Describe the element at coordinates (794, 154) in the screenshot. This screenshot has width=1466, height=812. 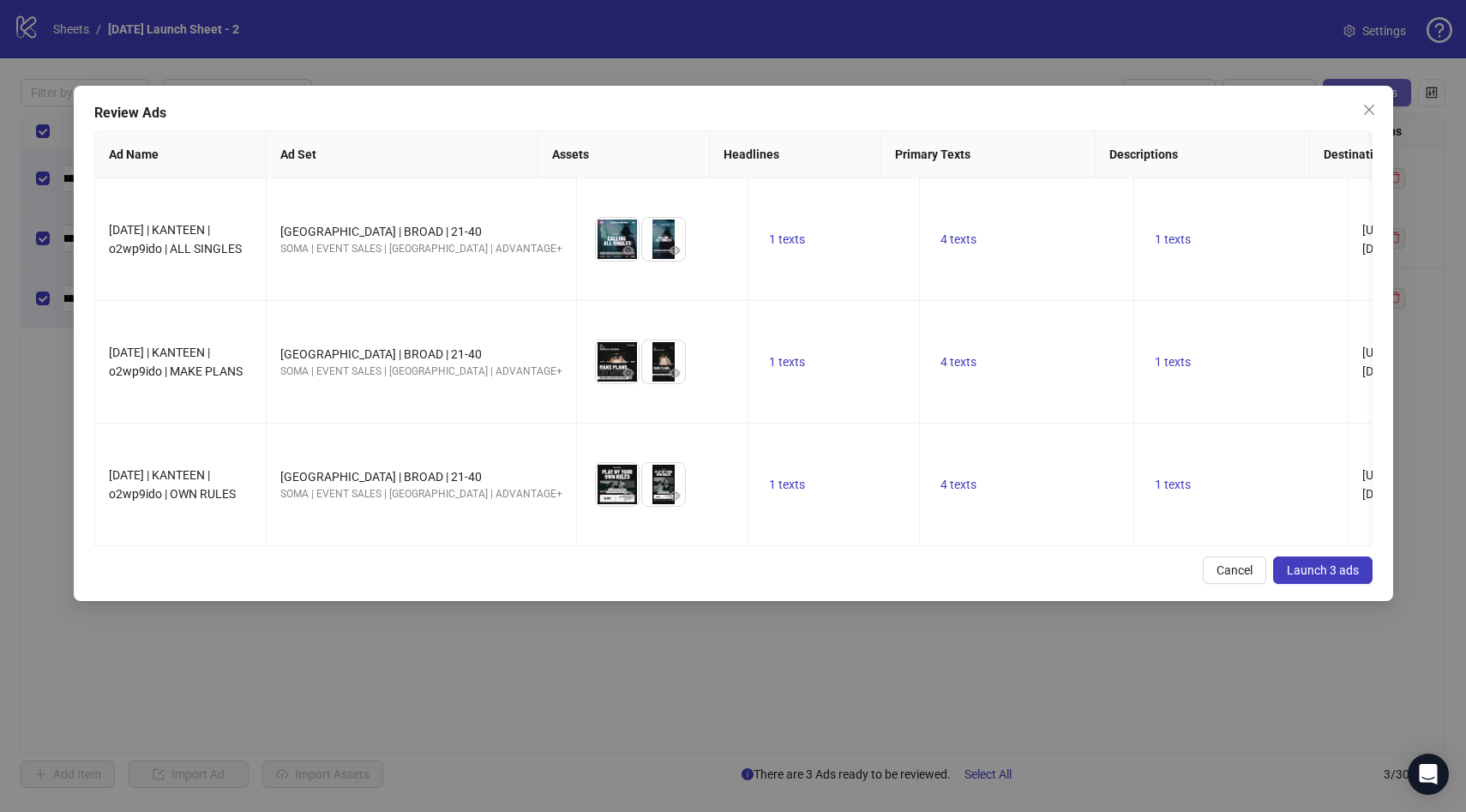
I see `th: Headlines` at that location.